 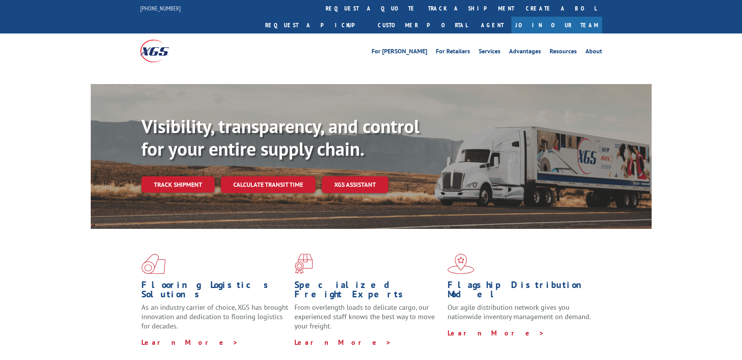 What do you see at coordinates (355, 185) in the screenshot?
I see `a: XGS ASSISTANT` at bounding box center [355, 185].